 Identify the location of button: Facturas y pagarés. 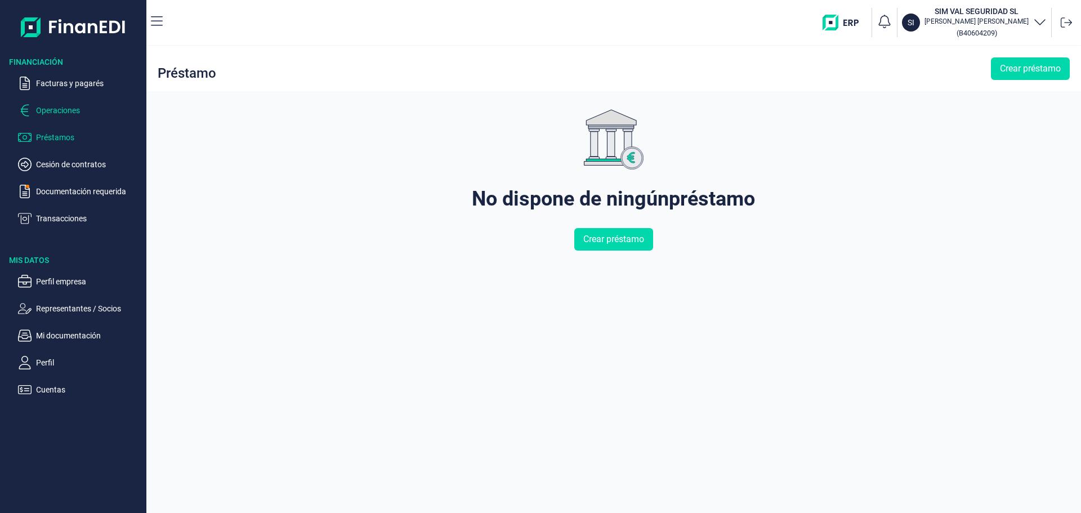
(80, 83).